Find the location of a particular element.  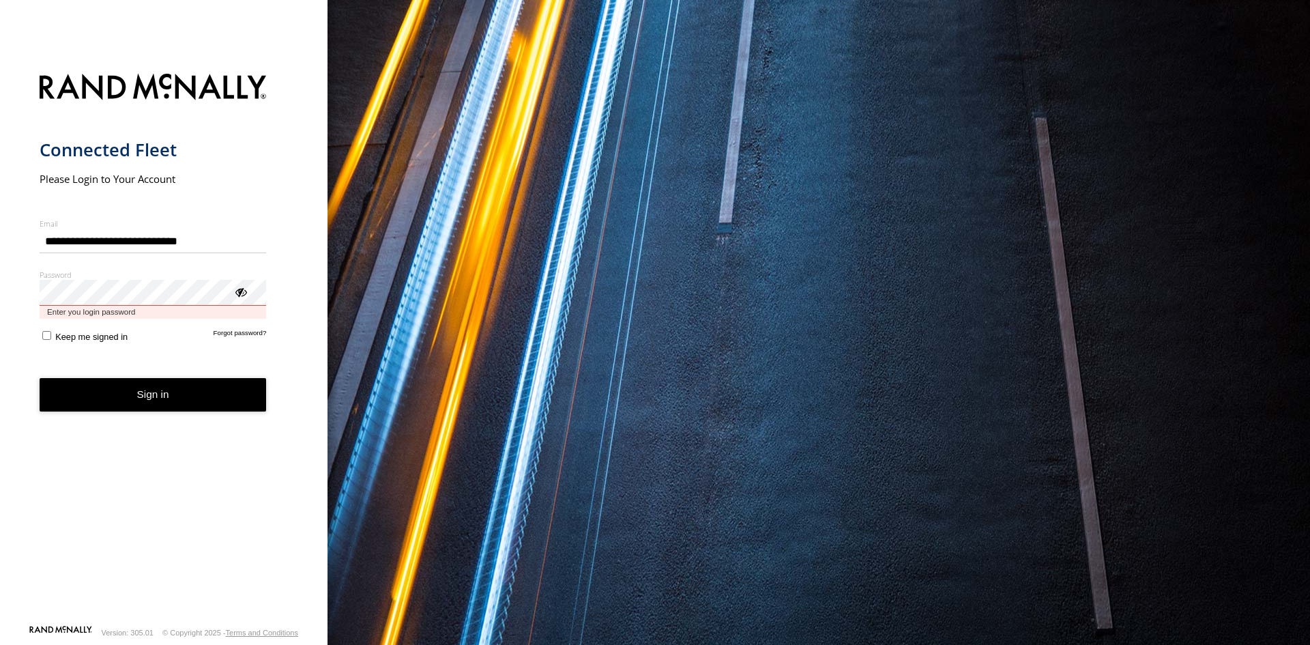

div: © Copyright 2025 - is located at coordinates (230, 633).